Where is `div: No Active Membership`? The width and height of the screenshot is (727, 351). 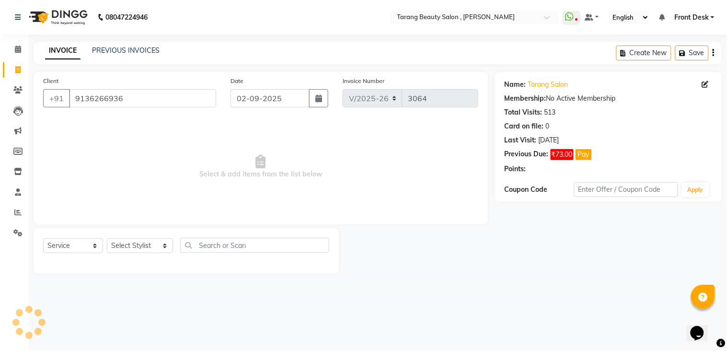 div: No Active Membership is located at coordinates (608, 98).